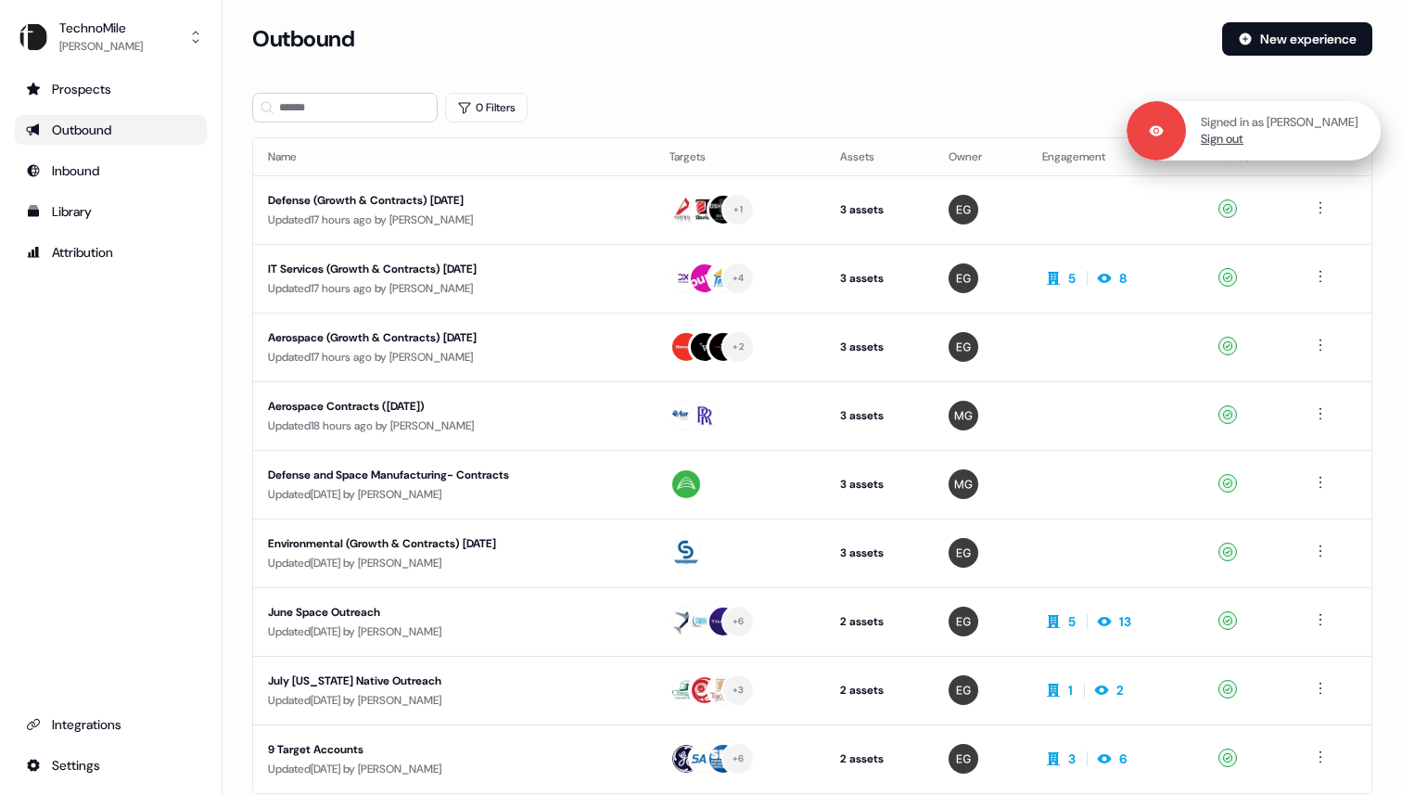  Describe the element at coordinates (1297, 39) in the screenshot. I see `button: New experience` at that location.